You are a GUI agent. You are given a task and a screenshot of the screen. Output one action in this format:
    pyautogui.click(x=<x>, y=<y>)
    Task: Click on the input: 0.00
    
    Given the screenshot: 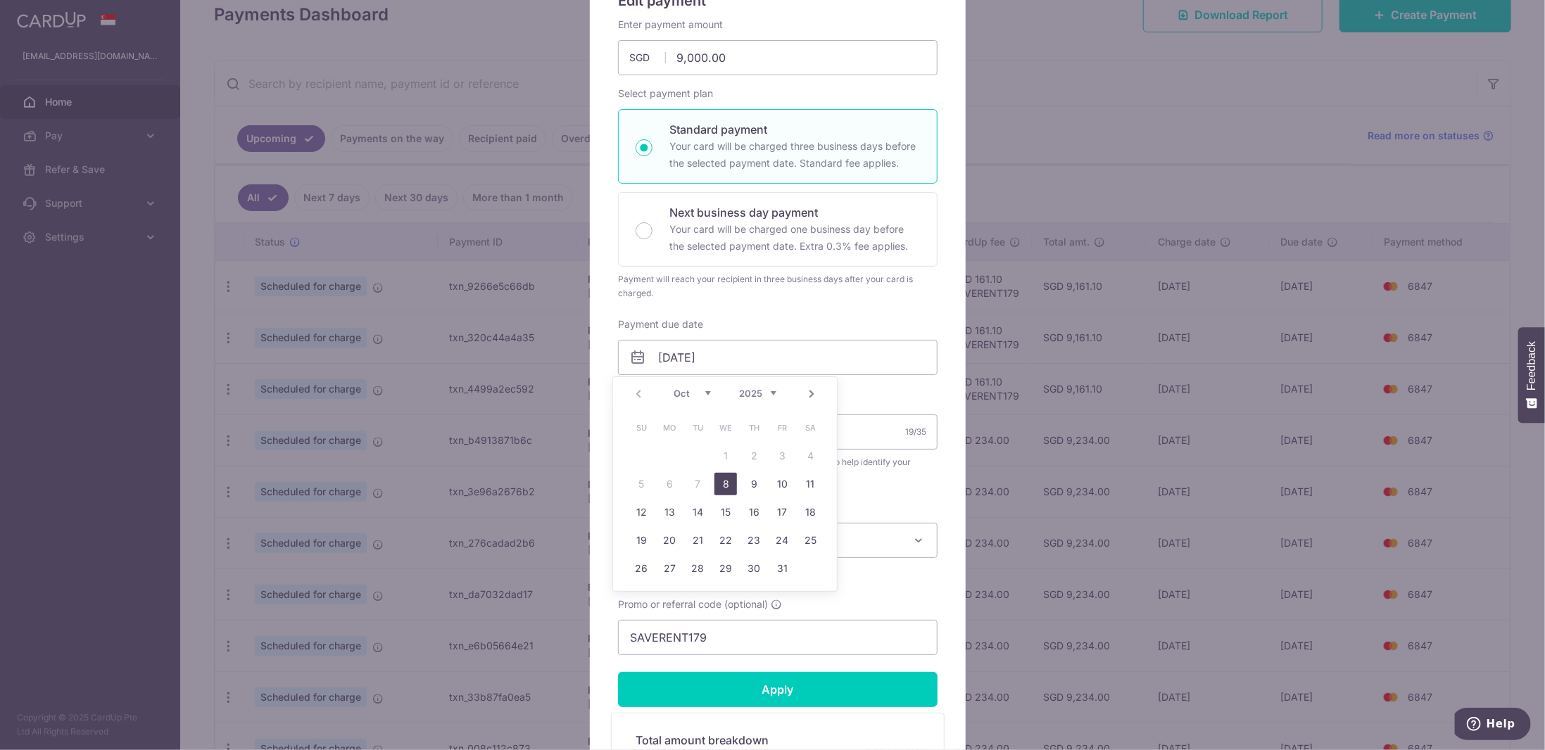 What is the action you would take?
    pyautogui.click(x=778, y=58)
    